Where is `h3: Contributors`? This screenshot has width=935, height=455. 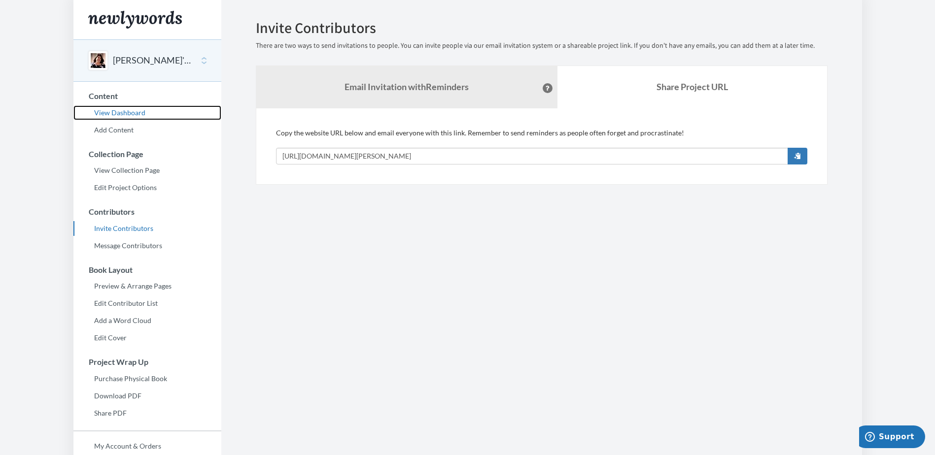 h3: Contributors is located at coordinates (147, 212).